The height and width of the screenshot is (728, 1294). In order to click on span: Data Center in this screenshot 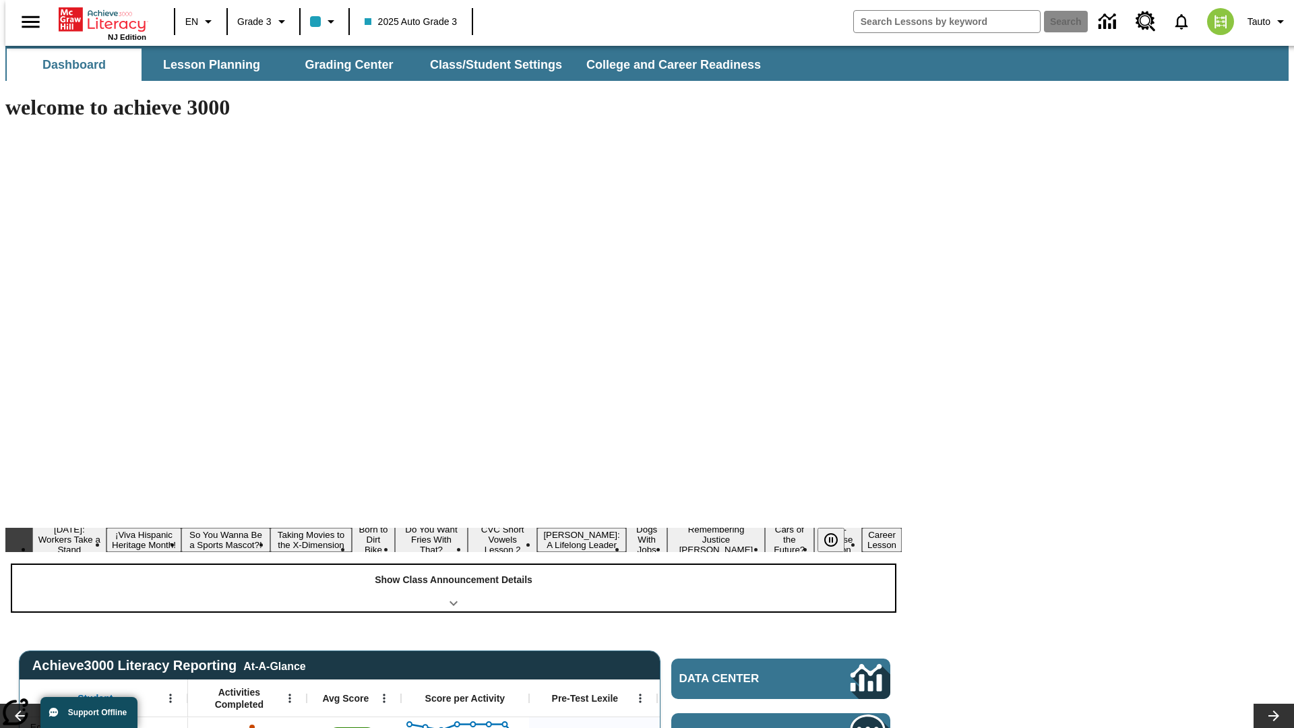, I will do `click(742, 679)`.